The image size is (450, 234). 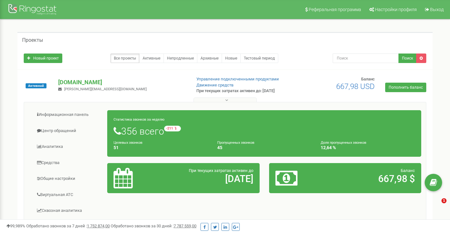 What do you see at coordinates (335, 9) in the screenshot?
I see `span: Реферальная программа` at bounding box center [335, 9].